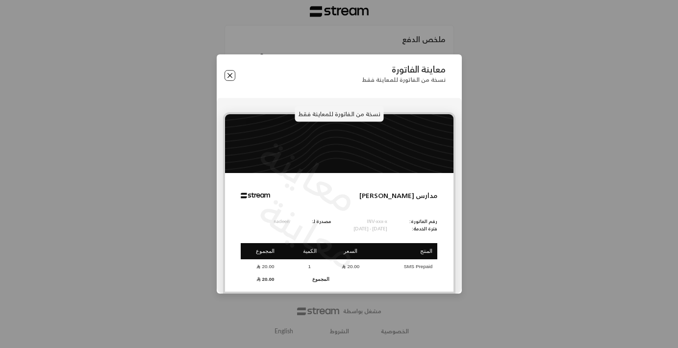 The height and width of the screenshot is (348, 678). Describe the element at coordinates (339, 264) in the screenshot. I see `table: Products` at that location.